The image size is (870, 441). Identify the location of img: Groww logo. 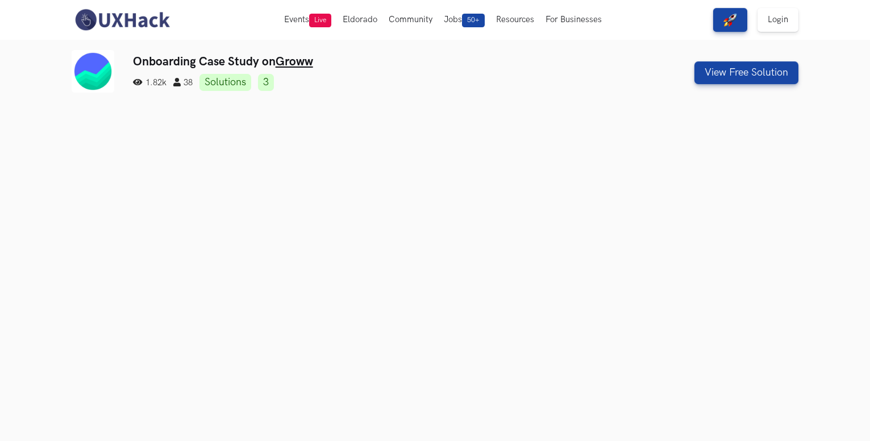
(93, 71).